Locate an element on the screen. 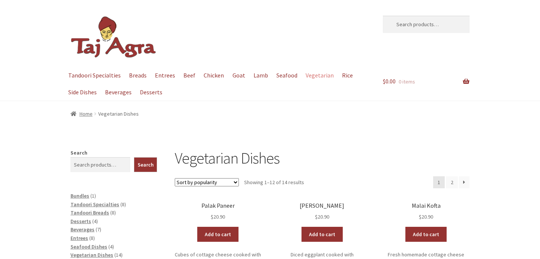 Image resolution: width=540 pixels, height=259 pixels. p: Showing 1–12 of 14 results is located at coordinates (274, 183).